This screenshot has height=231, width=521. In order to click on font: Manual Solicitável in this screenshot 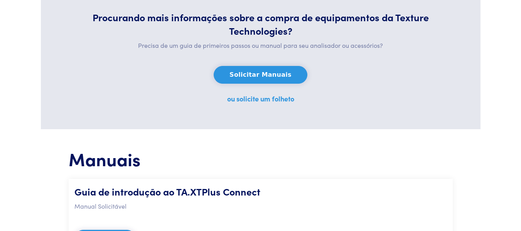, I will do `click(100, 206)`.